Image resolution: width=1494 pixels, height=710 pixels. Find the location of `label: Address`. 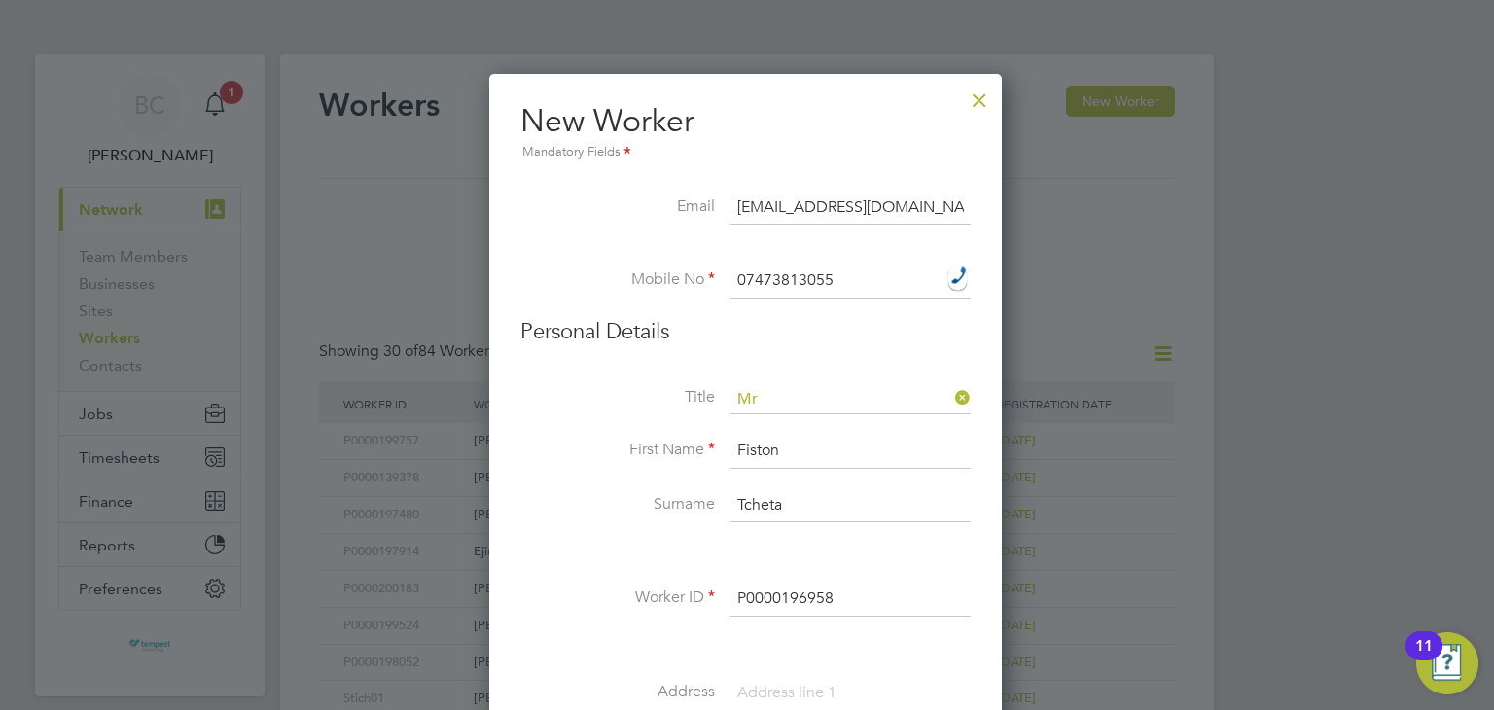

label: Address is located at coordinates (618, 692).